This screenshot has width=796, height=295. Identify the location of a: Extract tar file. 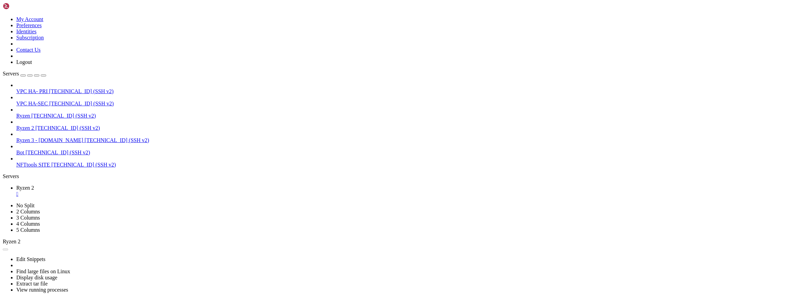
(32, 283).